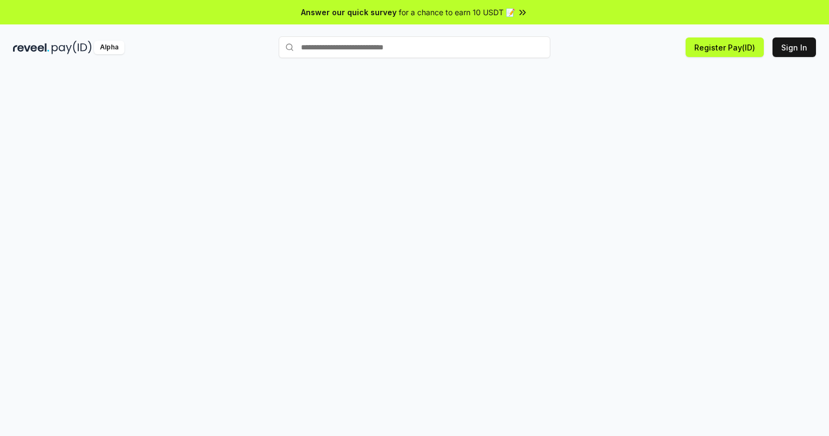 Image resolution: width=829 pixels, height=436 pixels. Describe the element at coordinates (72, 47) in the screenshot. I see `img: pay_id` at that location.